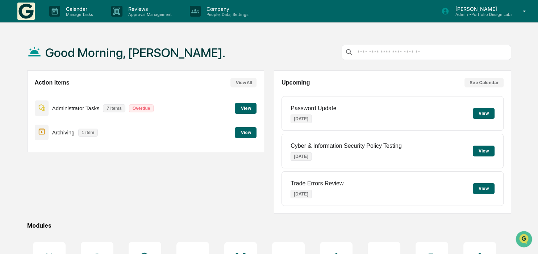 This screenshot has width=538, height=254. Describe the element at coordinates (80, 125) in the screenshot. I see `span: Pylon` at that location.